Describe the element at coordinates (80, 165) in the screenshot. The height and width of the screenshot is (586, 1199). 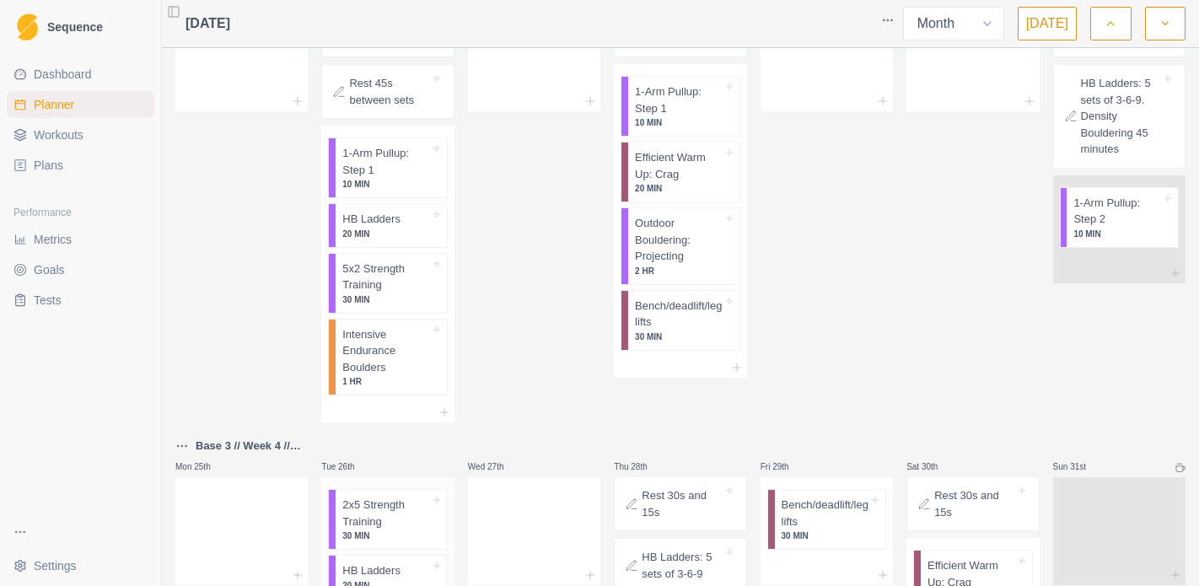
I see `a: Plans` at that location.